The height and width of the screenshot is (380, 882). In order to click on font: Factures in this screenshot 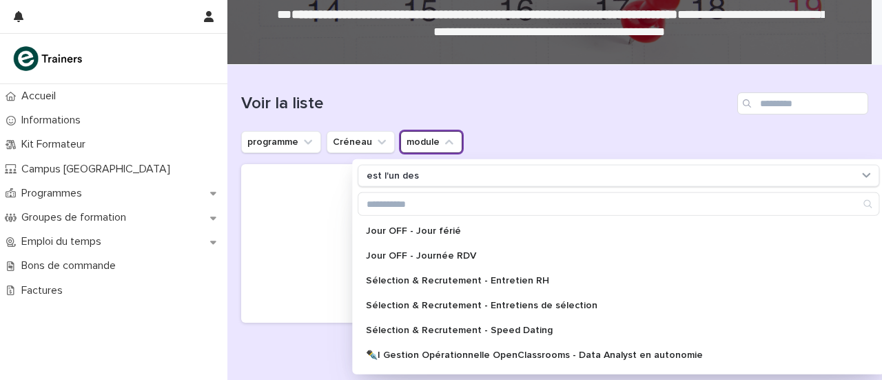, I will do `click(42, 290)`.